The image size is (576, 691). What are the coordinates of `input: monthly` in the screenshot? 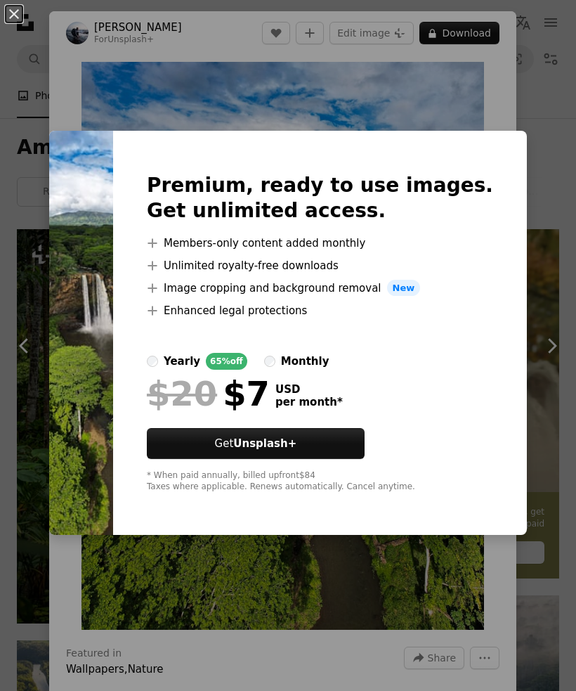 It's located at (270, 361).